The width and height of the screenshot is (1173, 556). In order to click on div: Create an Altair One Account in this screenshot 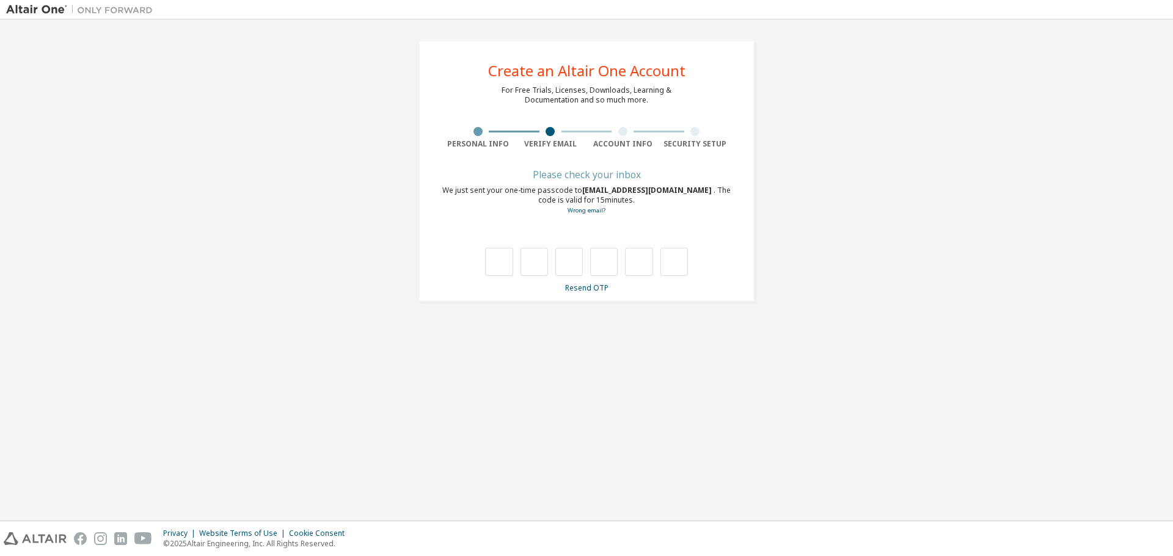, I will do `click(586, 71)`.